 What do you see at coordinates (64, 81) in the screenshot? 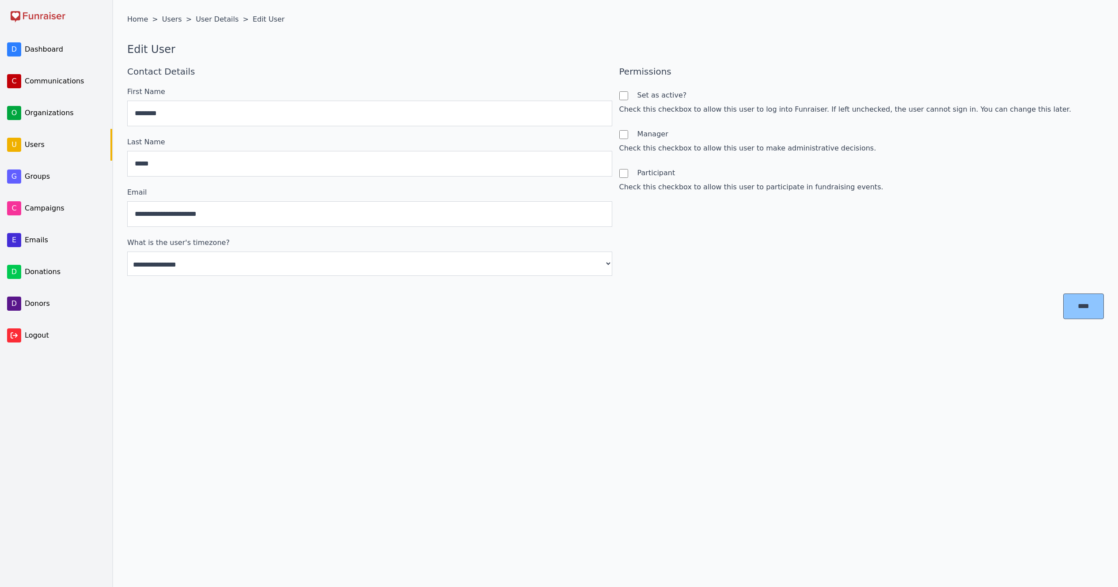
I see `span: Communications` at bounding box center [64, 81].